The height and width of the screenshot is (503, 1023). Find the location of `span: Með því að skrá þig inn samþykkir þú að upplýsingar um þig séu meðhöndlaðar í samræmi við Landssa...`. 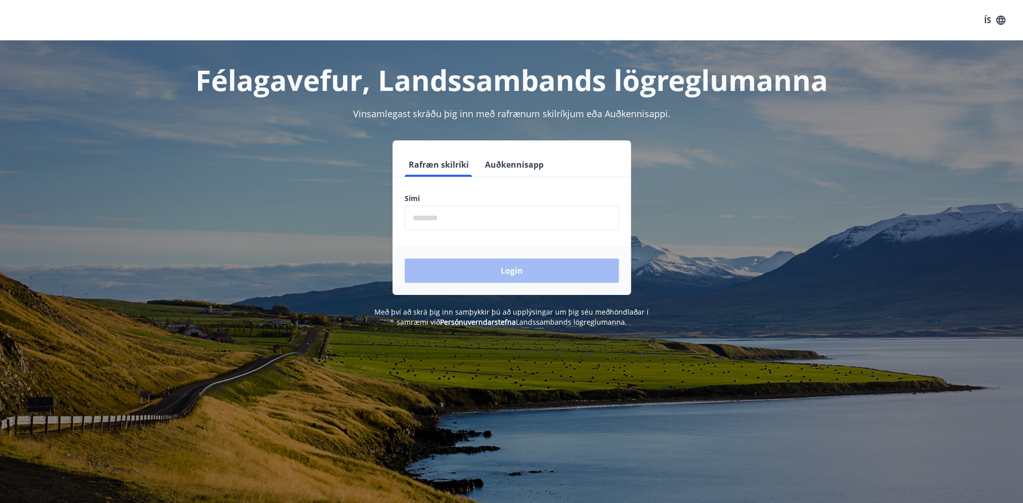

span: Með því að skrá þig inn samþykkir þú að upplýsingar um þig séu meðhöndlaðar í samræmi við Landssa... is located at coordinates (511, 317).